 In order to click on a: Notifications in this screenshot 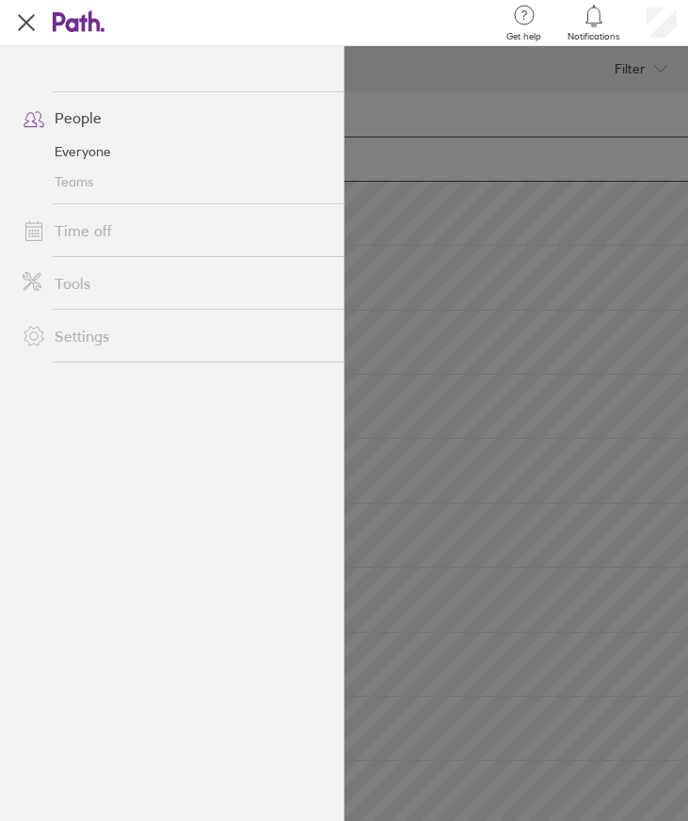, I will do `click(594, 23)`.